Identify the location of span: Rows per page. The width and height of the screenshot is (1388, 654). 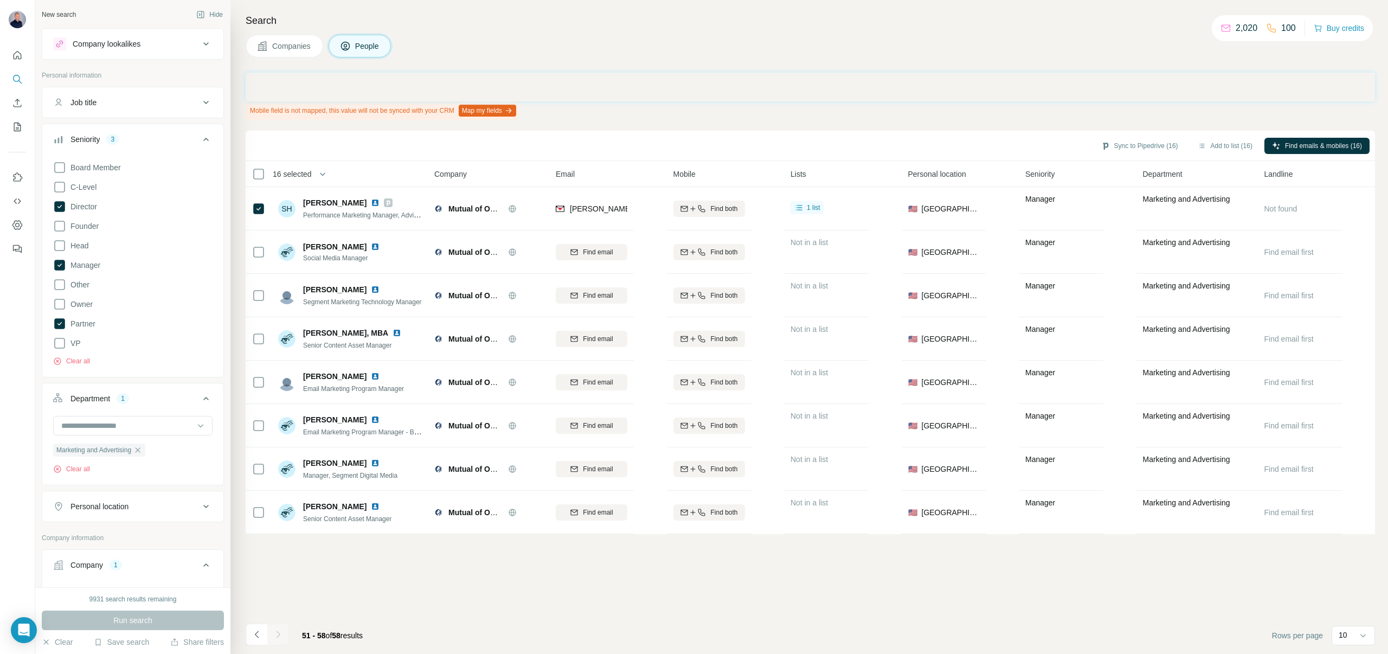
(1298, 635).